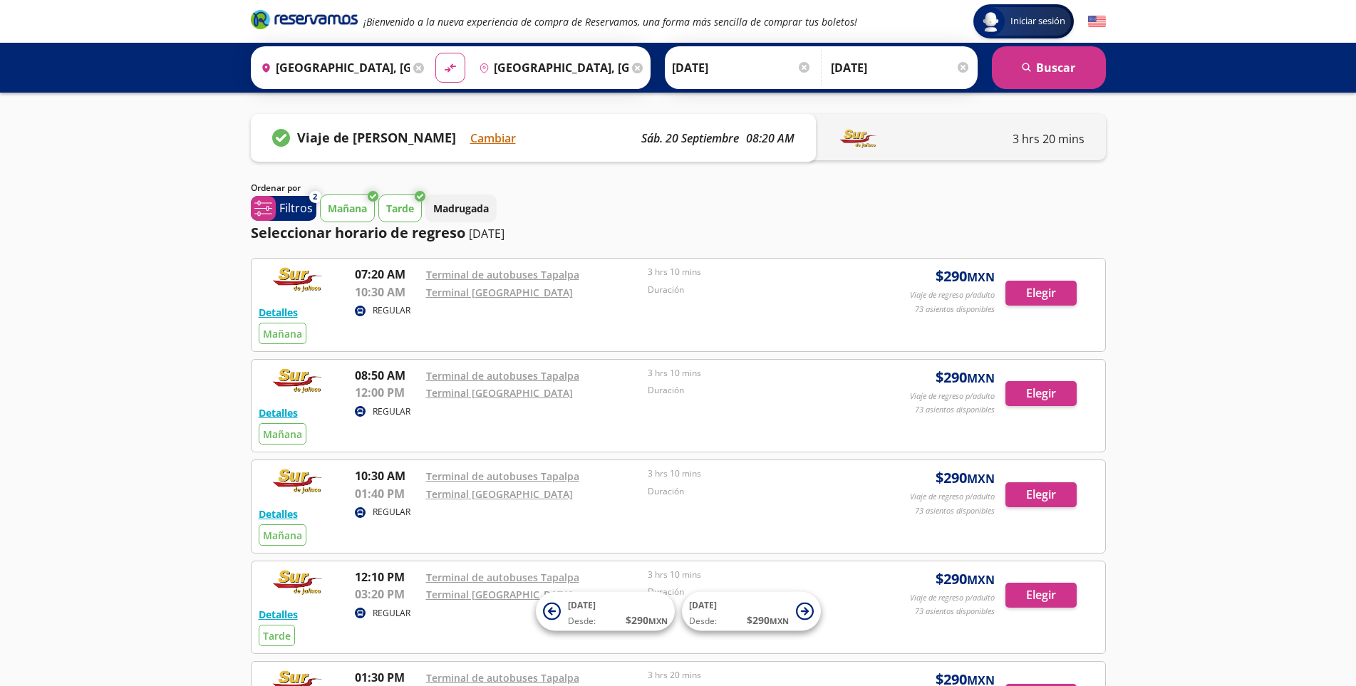 This screenshot has width=1356, height=686. What do you see at coordinates (690, 138) in the screenshot?
I see `p: sáb. 20 septiembre` at bounding box center [690, 138].